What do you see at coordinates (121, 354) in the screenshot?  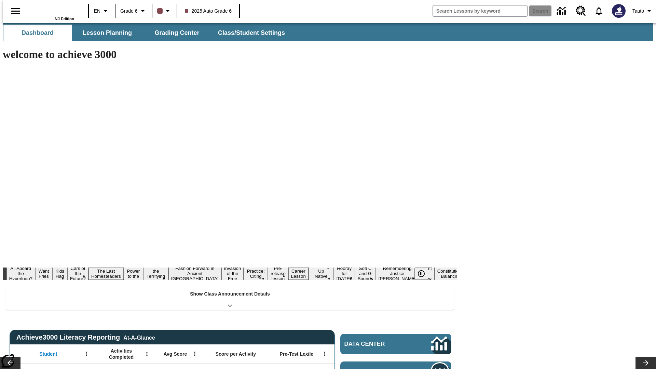 I see `span: Activities Completed` at bounding box center [121, 354].